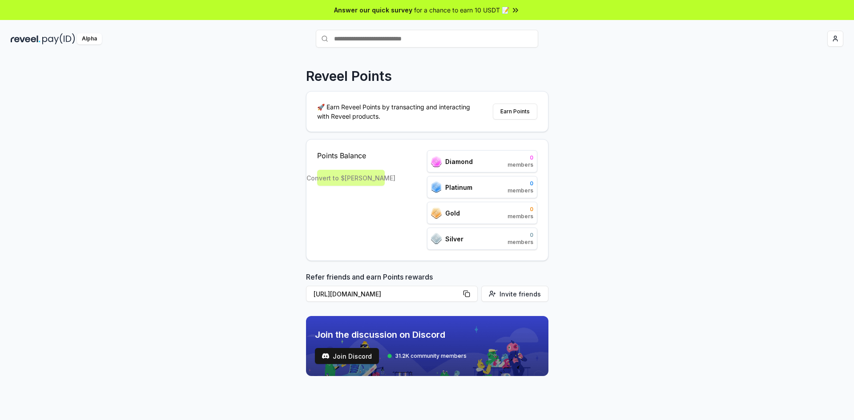  Describe the element at coordinates (347, 356) in the screenshot. I see `button: Join Discord` at that location.